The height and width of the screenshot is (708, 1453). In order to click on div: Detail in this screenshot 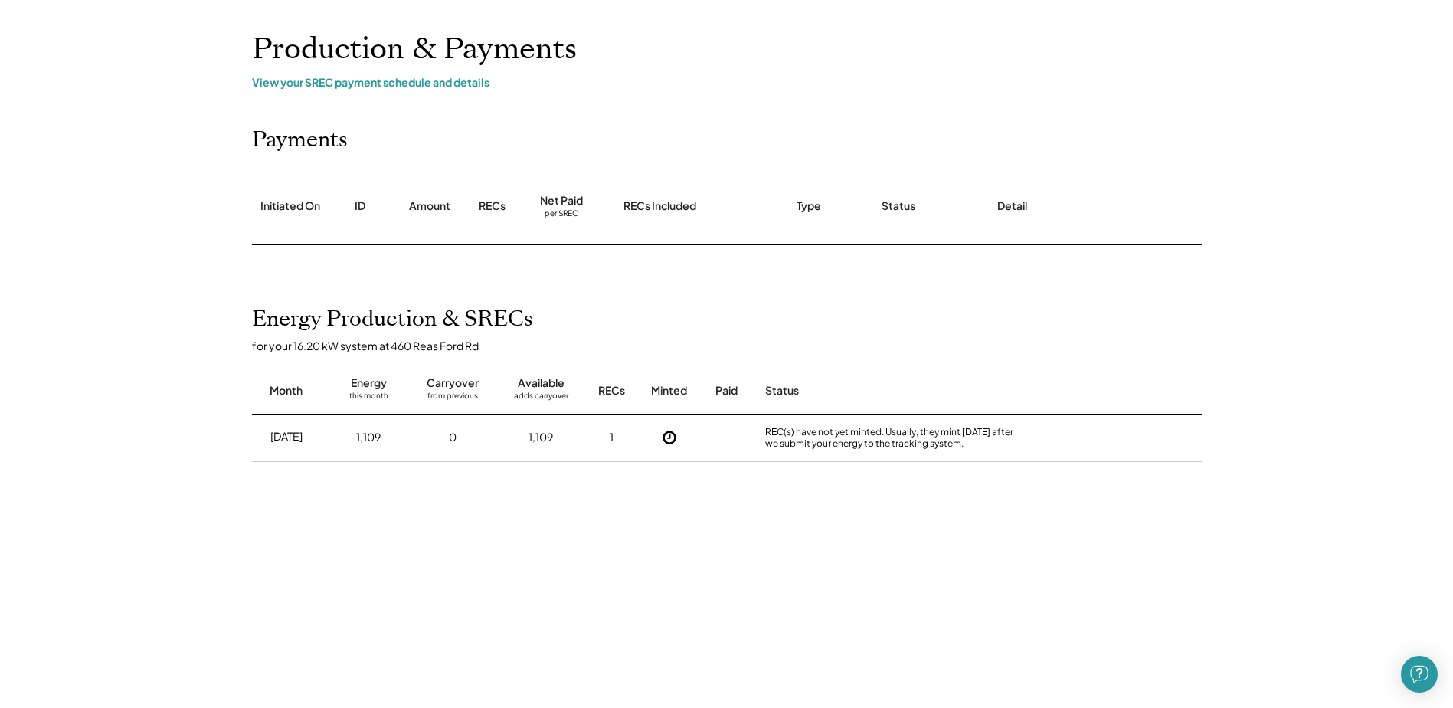, I will do `click(1012, 206)`.